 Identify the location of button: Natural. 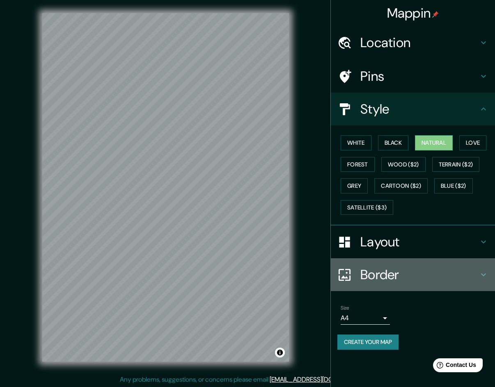
(434, 143).